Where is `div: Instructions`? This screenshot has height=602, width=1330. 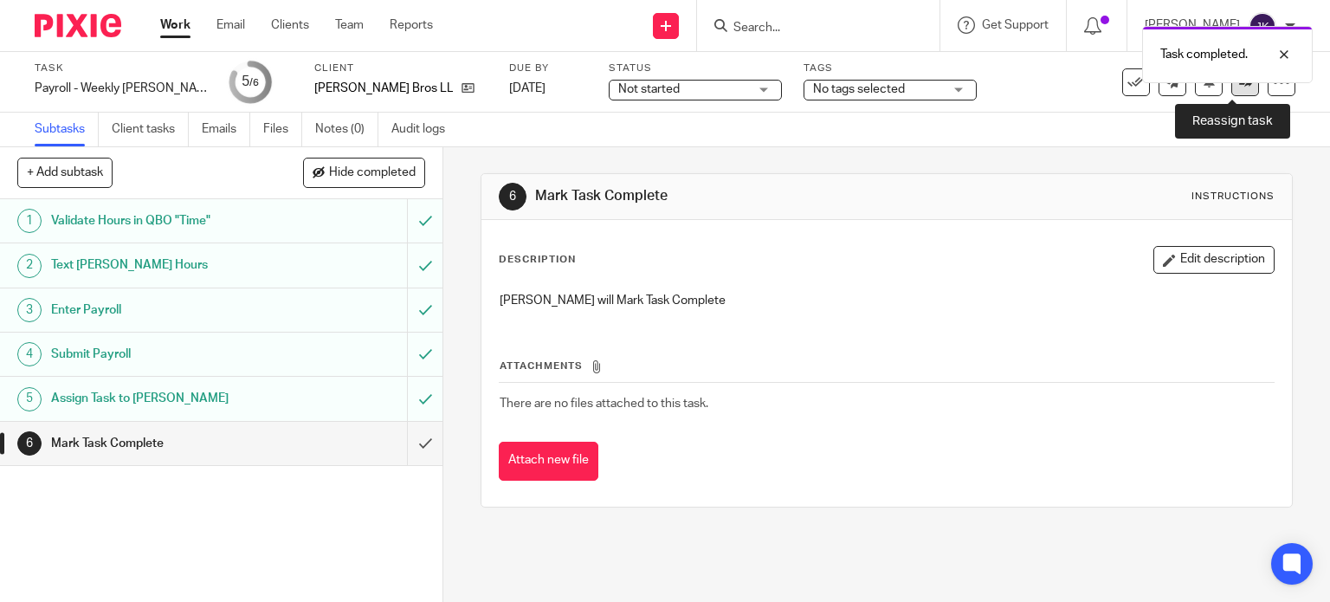
div: Instructions is located at coordinates (1233, 197).